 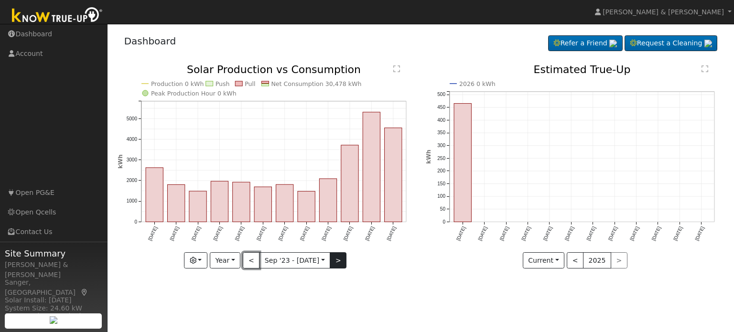 What do you see at coordinates (177, 84) in the screenshot?
I see `text: Production 0 kWh` at bounding box center [177, 84].